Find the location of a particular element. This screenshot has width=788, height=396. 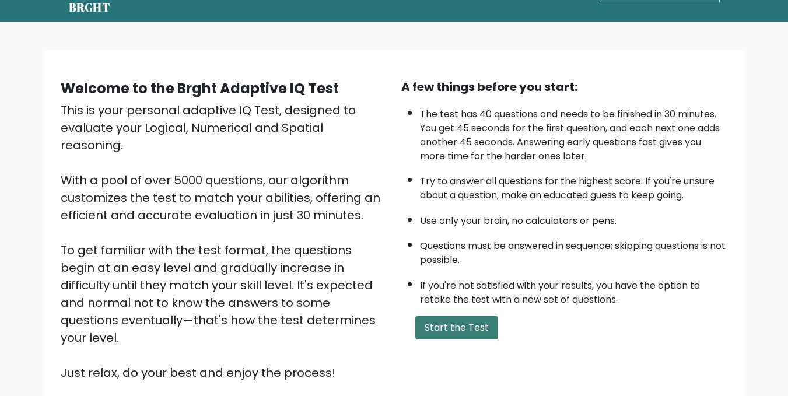

li: Use only your brain, no calculators or pens. is located at coordinates (574, 218).